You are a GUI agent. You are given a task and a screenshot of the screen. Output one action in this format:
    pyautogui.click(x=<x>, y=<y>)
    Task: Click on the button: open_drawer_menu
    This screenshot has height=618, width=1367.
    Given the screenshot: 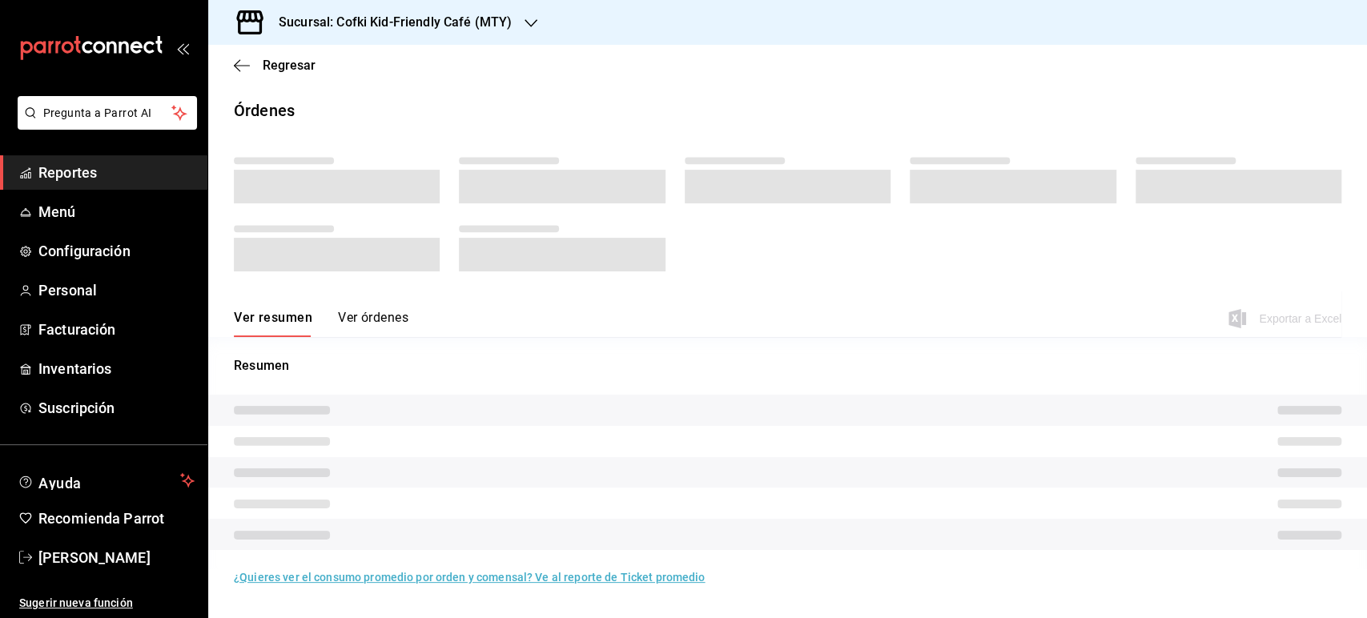 What is the action you would take?
    pyautogui.click(x=183, y=48)
    